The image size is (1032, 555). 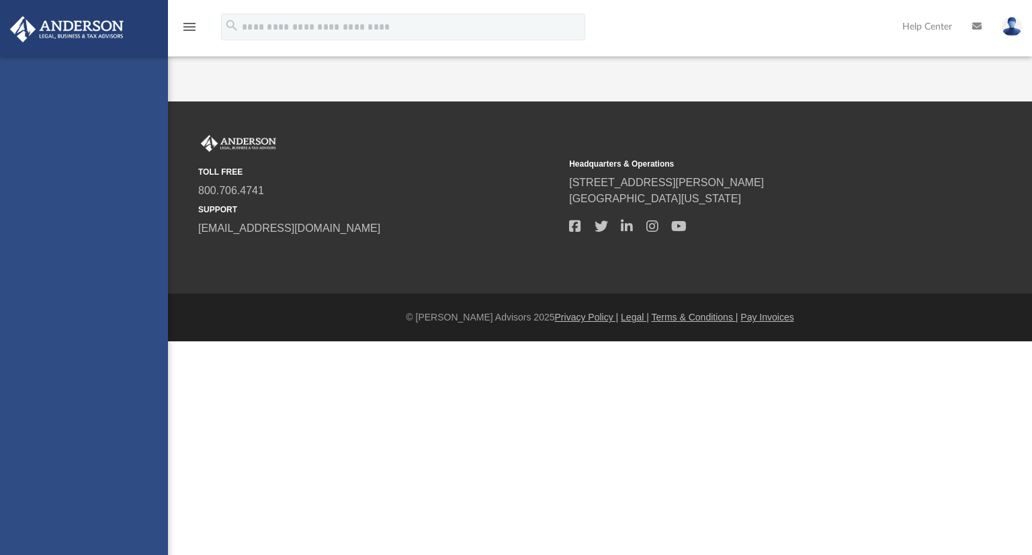 I want to click on a: Terms & Conditions |, so click(x=695, y=317).